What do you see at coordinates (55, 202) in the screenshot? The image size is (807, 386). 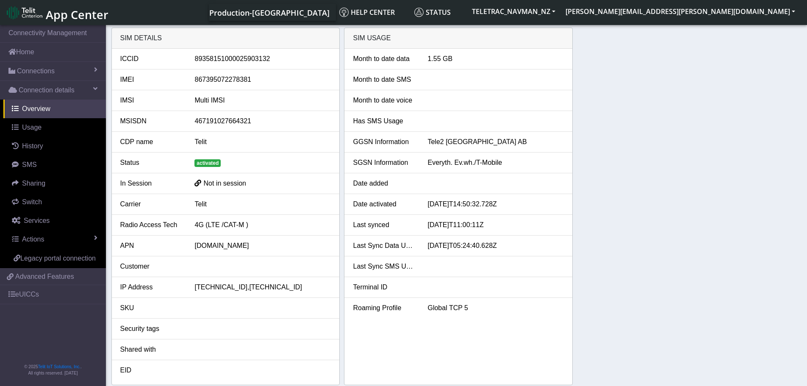 I see `a: Switch` at bounding box center [55, 202].